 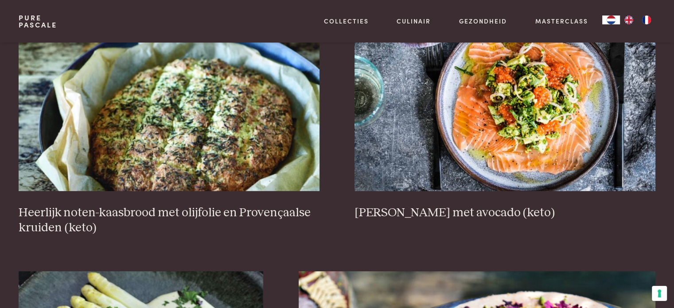 What do you see at coordinates (414, 21) in the screenshot?
I see `a: Culinair` at bounding box center [414, 21].